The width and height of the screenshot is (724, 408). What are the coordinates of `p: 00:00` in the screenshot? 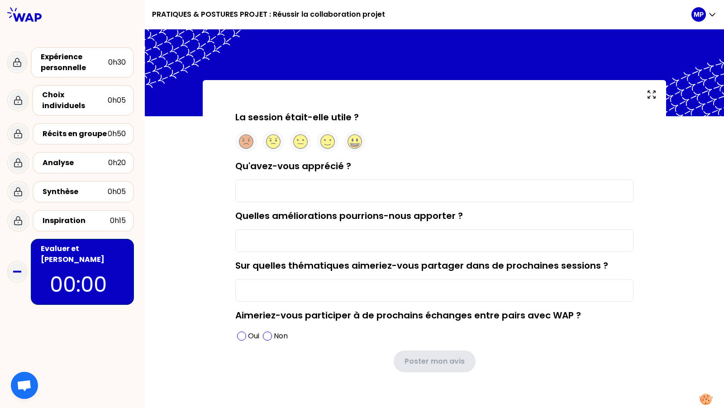 It's located at (82, 285).